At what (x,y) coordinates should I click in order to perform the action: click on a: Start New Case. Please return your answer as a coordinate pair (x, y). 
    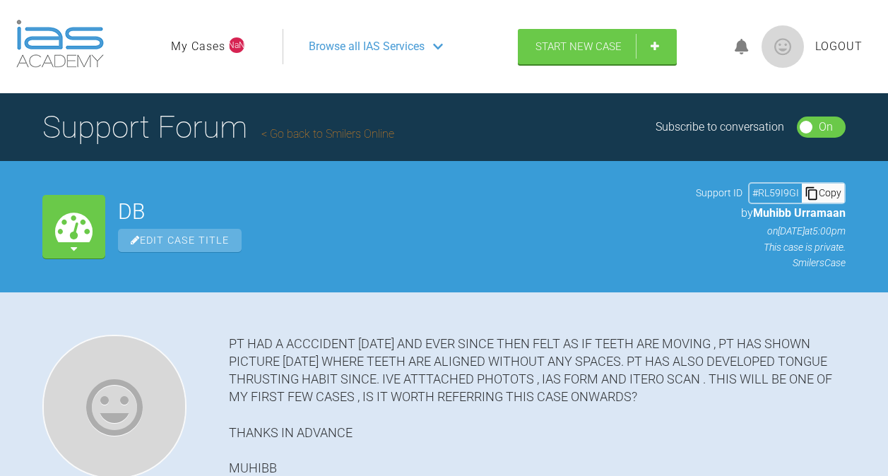
    Looking at the image, I should click on (597, 47).